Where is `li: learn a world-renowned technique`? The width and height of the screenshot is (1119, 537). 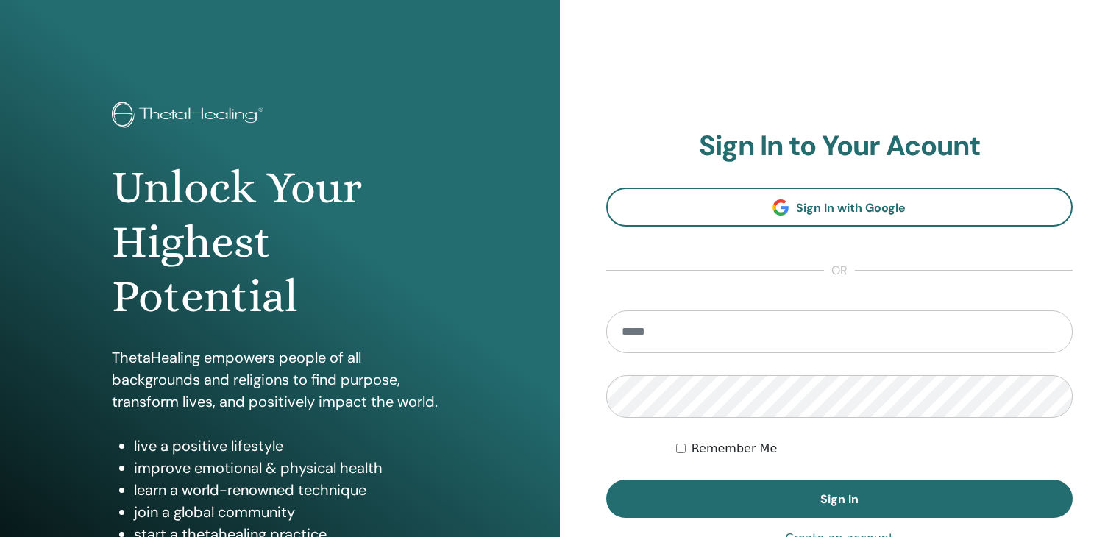 li: learn a world-renowned technique is located at coordinates (291, 490).